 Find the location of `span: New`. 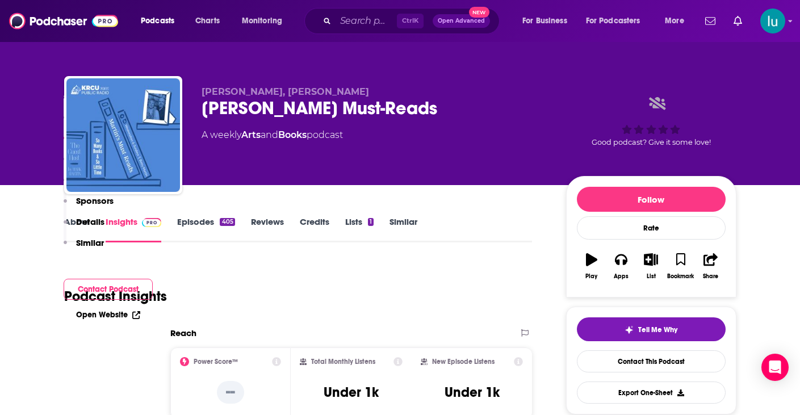

span: New is located at coordinates (479, 12).